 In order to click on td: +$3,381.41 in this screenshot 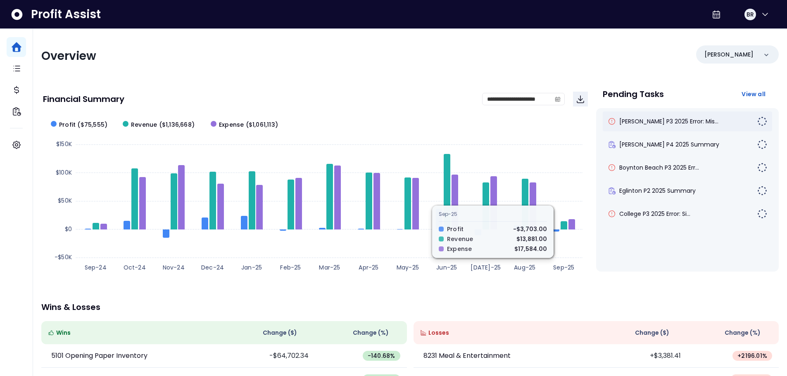, I will do `click(641, 356)`.